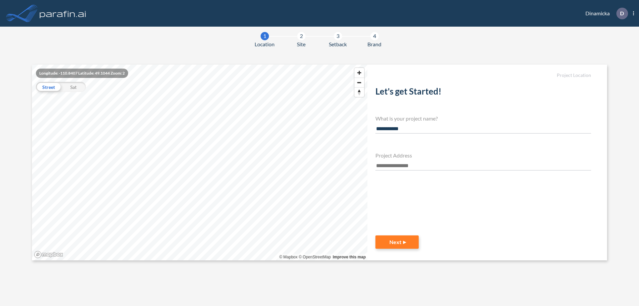  I want to click on canvas: Map, so click(200, 162).